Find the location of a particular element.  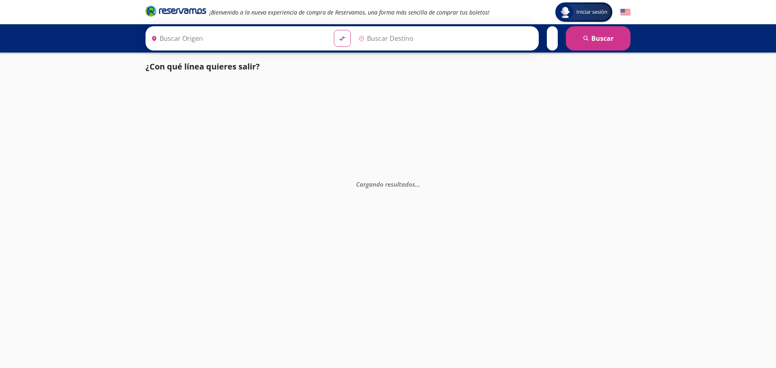

em: ¡Bienvenido a la nueva experiencia de compra de Reservamos, una forma más sencilla de comprar tus... is located at coordinates (349, 12).